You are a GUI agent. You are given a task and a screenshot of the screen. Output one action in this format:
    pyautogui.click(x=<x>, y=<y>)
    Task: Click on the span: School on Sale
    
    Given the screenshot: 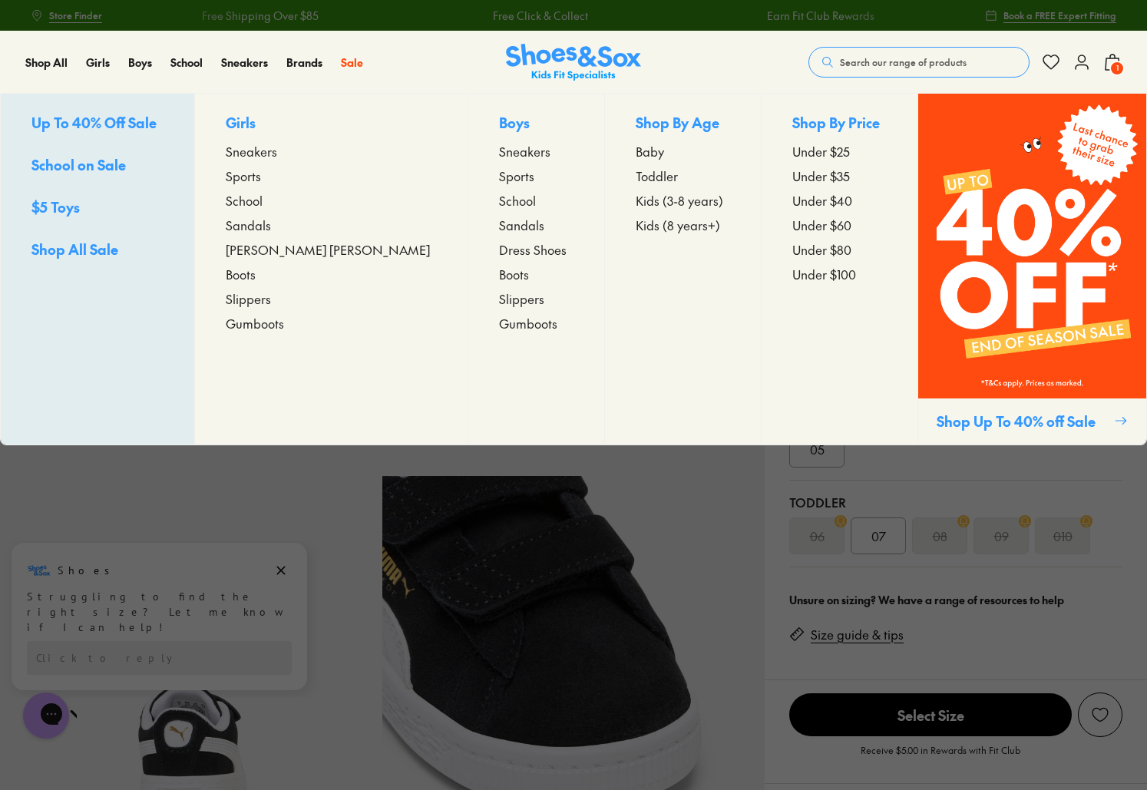 What is the action you would take?
    pyautogui.click(x=78, y=164)
    